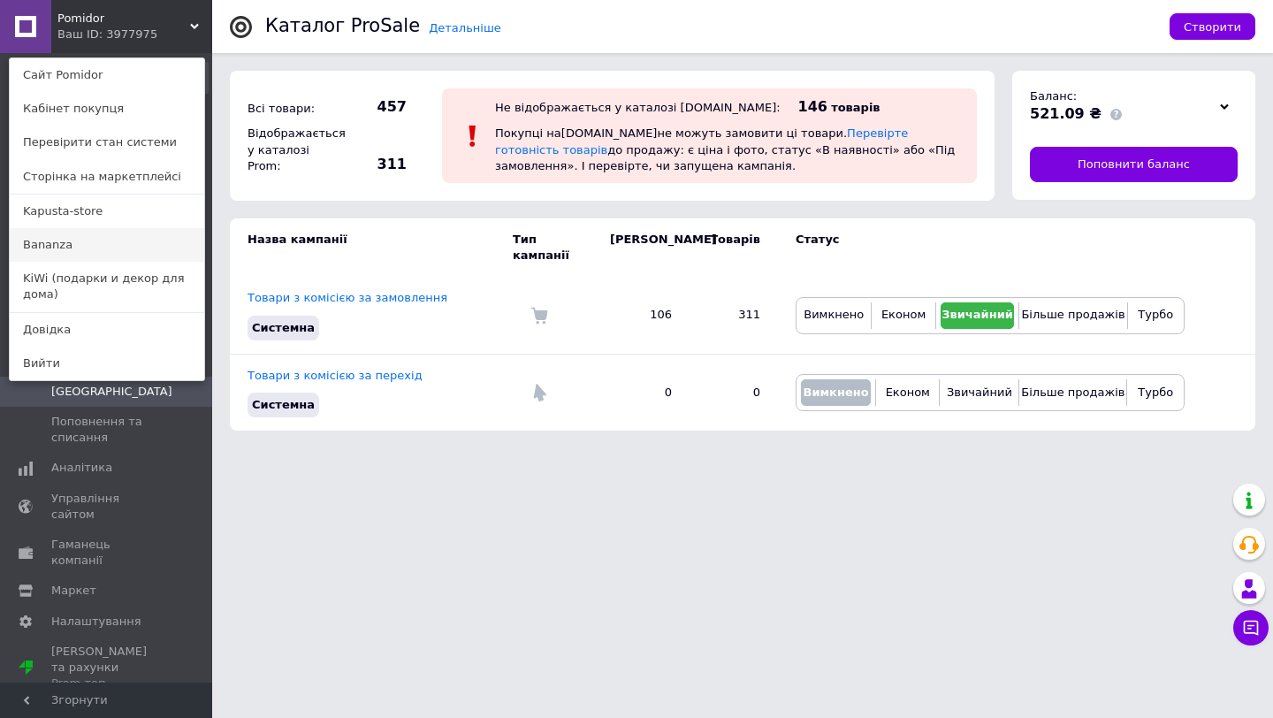  Describe the element at coordinates (1053, 95) in the screenshot. I see `span: Баланс:` at that location.